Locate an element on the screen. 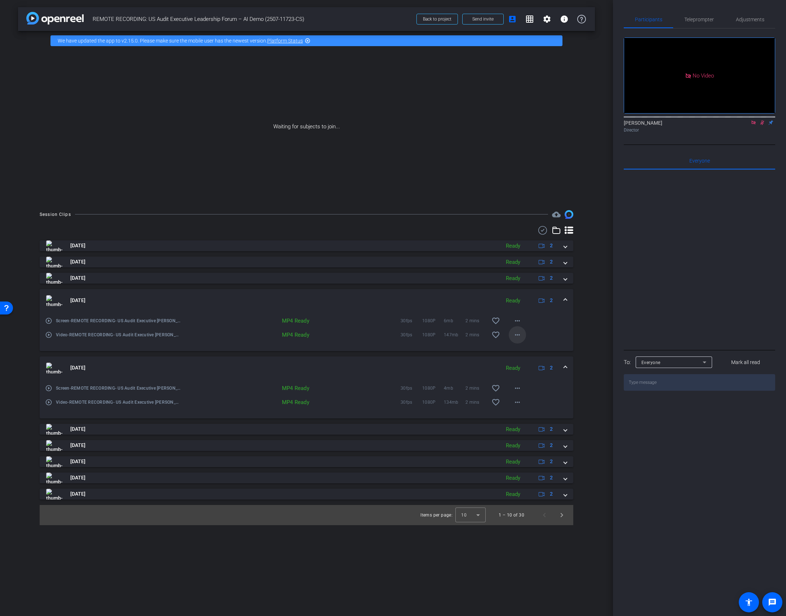 This screenshot has width=786, height=616. div: To: is located at coordinates (627, 362).